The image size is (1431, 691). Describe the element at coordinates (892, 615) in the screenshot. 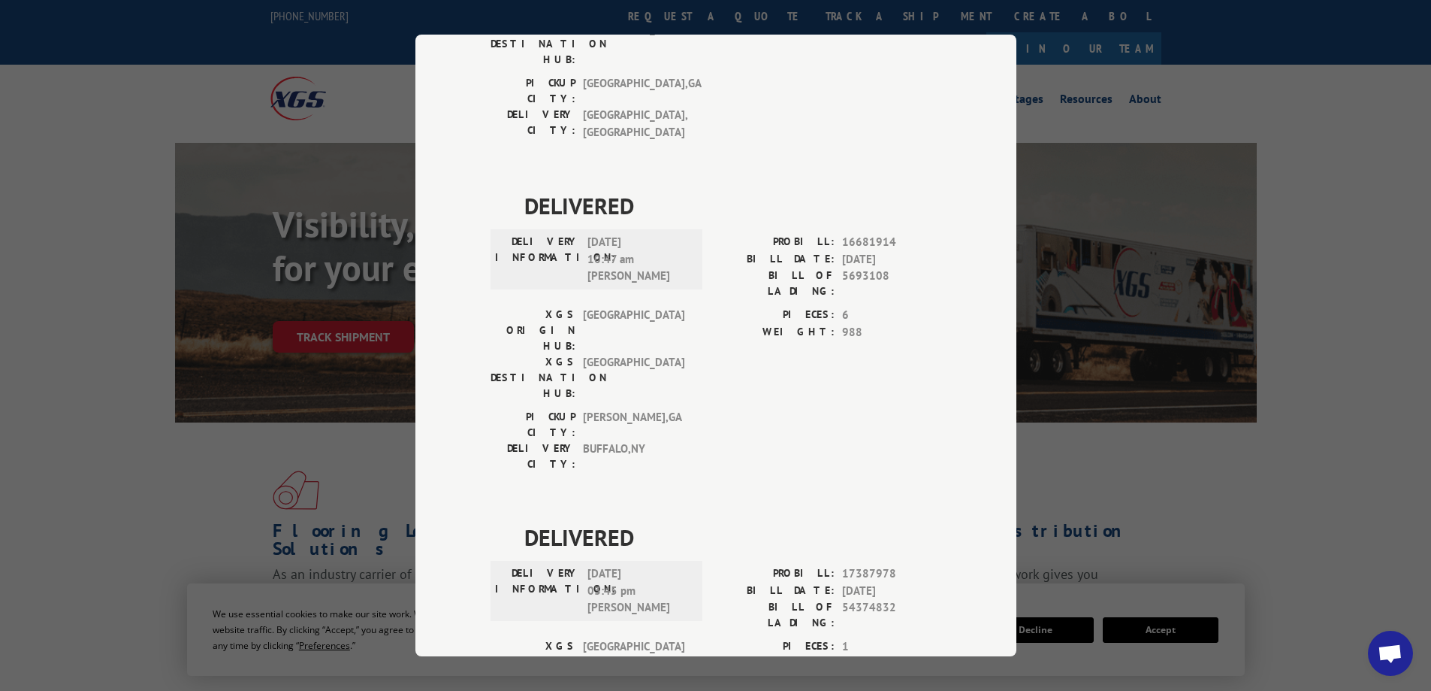

I see `span: 54374832` at that location.